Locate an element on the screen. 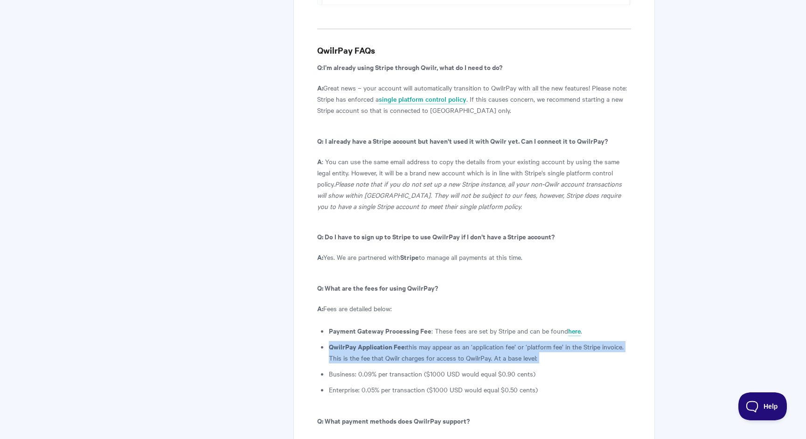 Image resolution: width=806 pixels, height=439 pixels. b: I already have a Stripe account but haven't used it with Qwilr yet. Can I connect it to QwilrPay? is located at coordinates (467, 140).